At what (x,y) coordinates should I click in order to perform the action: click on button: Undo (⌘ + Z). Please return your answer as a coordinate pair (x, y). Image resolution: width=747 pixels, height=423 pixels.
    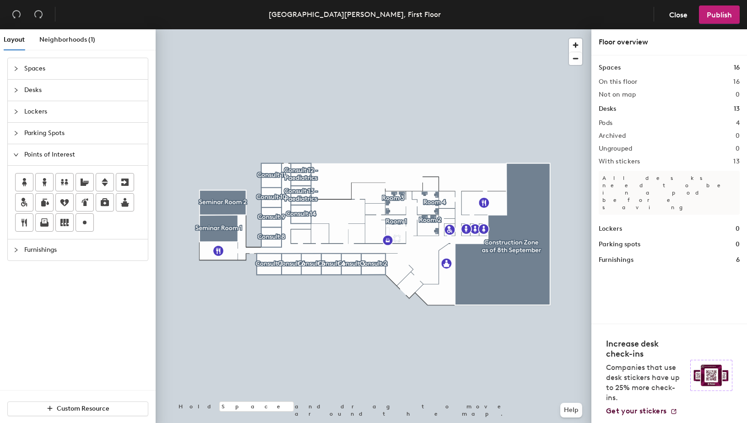
    Looking at the image, I should click on (16, 15).